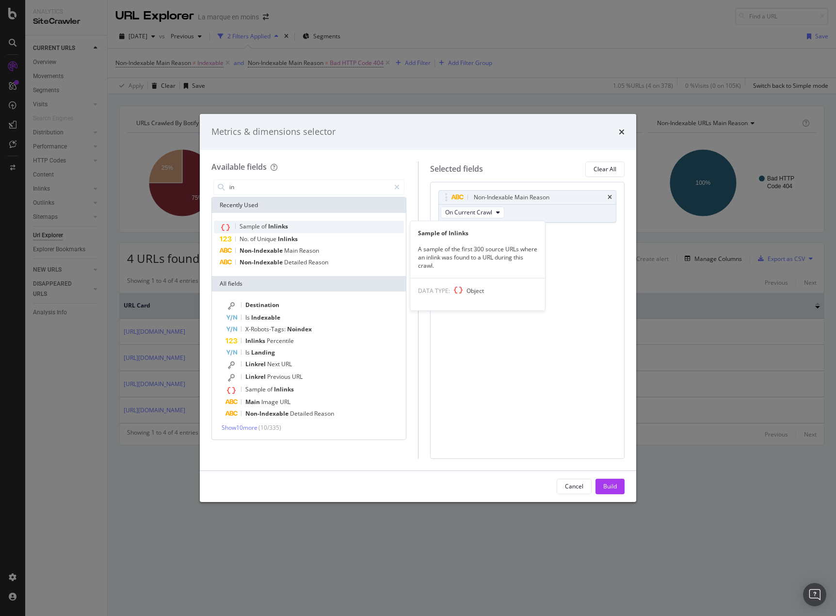 The height and width of the screenshot is (616, 836). What do you see at coordinates (605, 169) in the screenshot?
I see `div: Clear All` at bounding box center [605, 169].